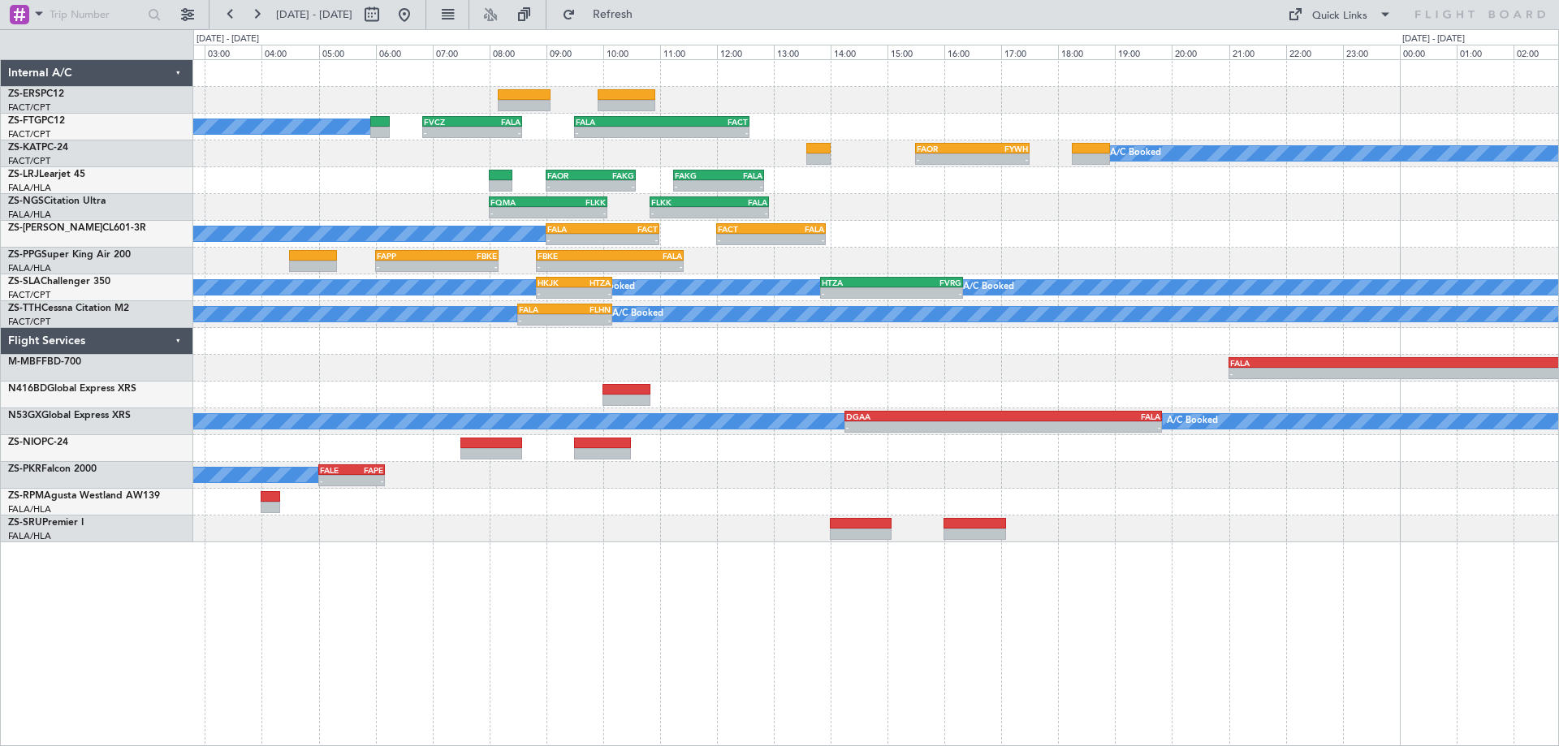 The image size is (1559, 746). What do you see at coordinates (802, 52) in the screenshot?
I see `div: 13:00` at bounding box center [802, 52].